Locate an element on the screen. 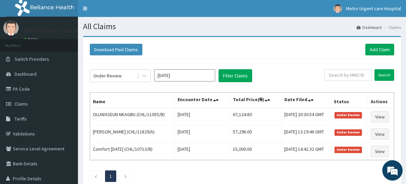 The height and width of the screenshot is (184, 406). span: Metro Urgent care Hospital is located at coordinates (373, 8).